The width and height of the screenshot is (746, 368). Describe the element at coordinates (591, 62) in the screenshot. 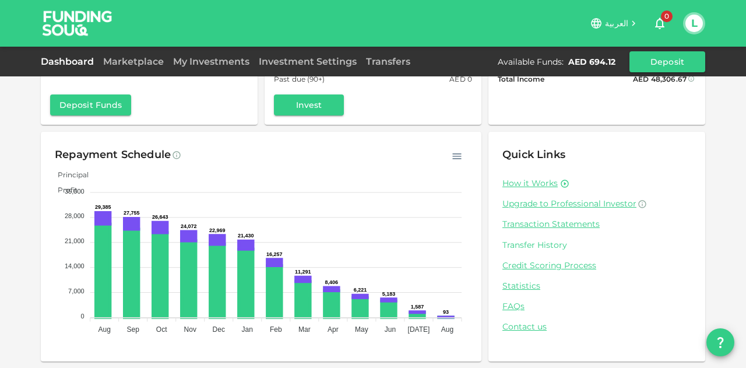

I see `div: AED 694.12` at that location.